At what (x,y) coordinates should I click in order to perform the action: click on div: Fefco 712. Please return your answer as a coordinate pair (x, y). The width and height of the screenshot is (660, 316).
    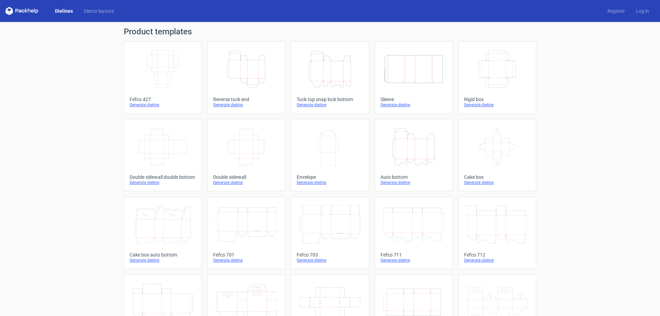
    Looking at the image, I should click on (497, 255).